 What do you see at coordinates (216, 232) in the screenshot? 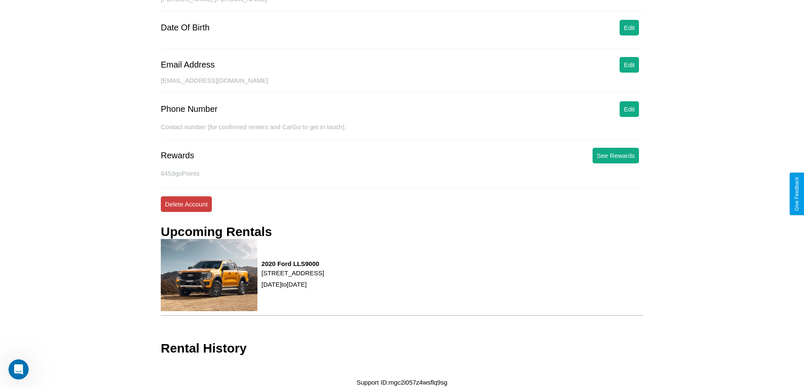
I see `h3: Upcoming Rentals` at bounding box center [216, 232].